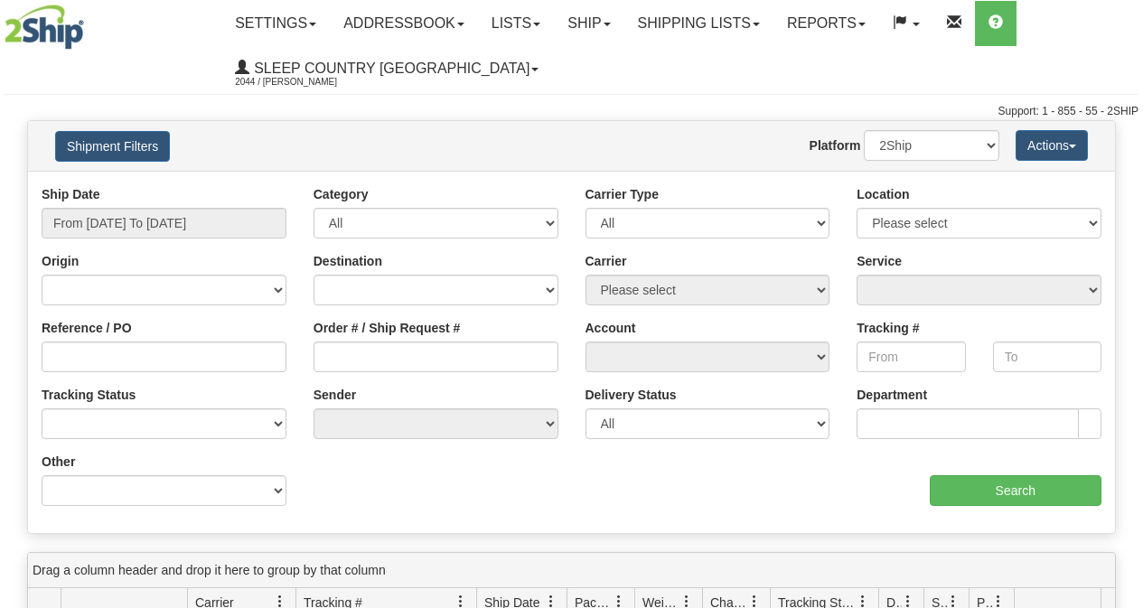  What do you see at coordinates (71, 194) in the screenshot?
I see `label: Ship Date` at bounding box center [71, 194].